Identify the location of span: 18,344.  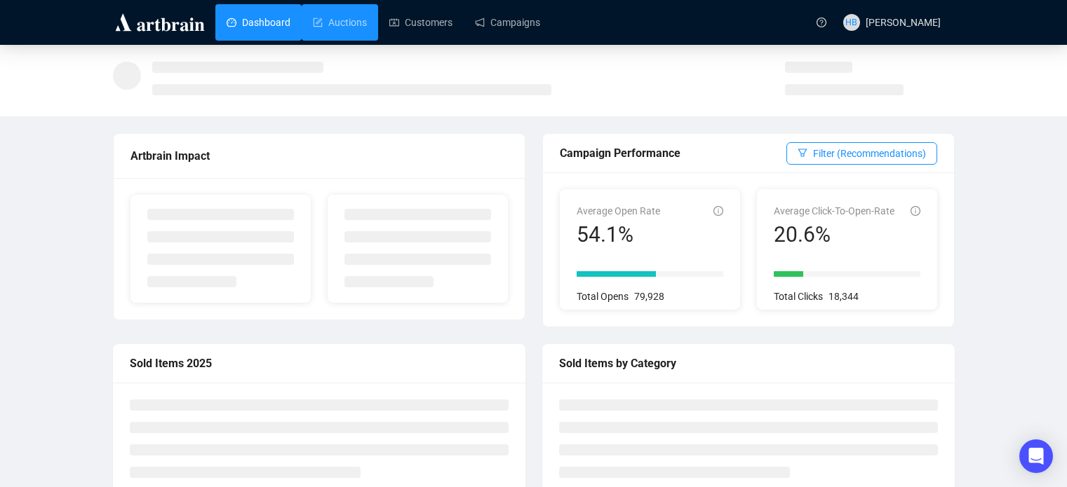
(843, 297).